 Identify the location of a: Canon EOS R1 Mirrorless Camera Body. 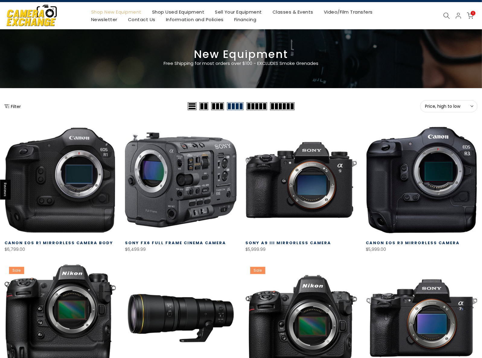
(59, 243).